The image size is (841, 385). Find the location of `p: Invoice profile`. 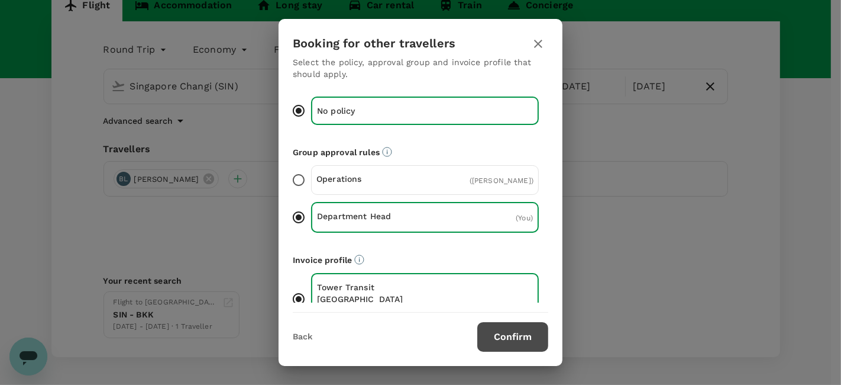

p: Invoice profile is located at coordinates (421, 260).